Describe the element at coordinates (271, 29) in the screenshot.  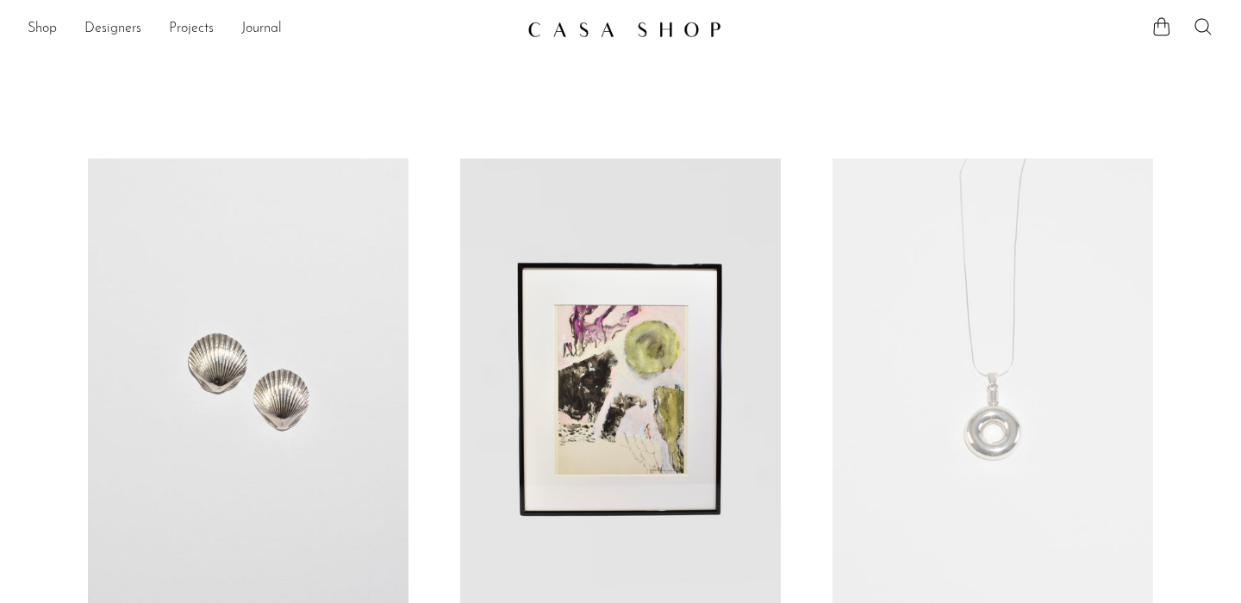
I see `ul: NEW HEADER MENU` at that location.